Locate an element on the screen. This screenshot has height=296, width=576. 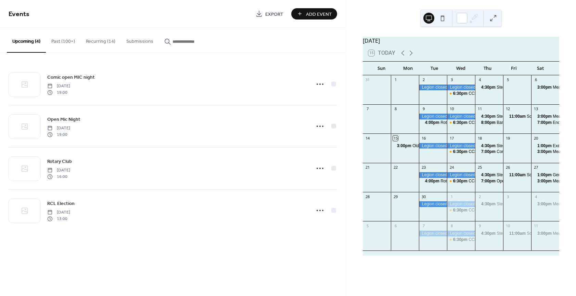
div: 19 is located at coordinates (507, 138).